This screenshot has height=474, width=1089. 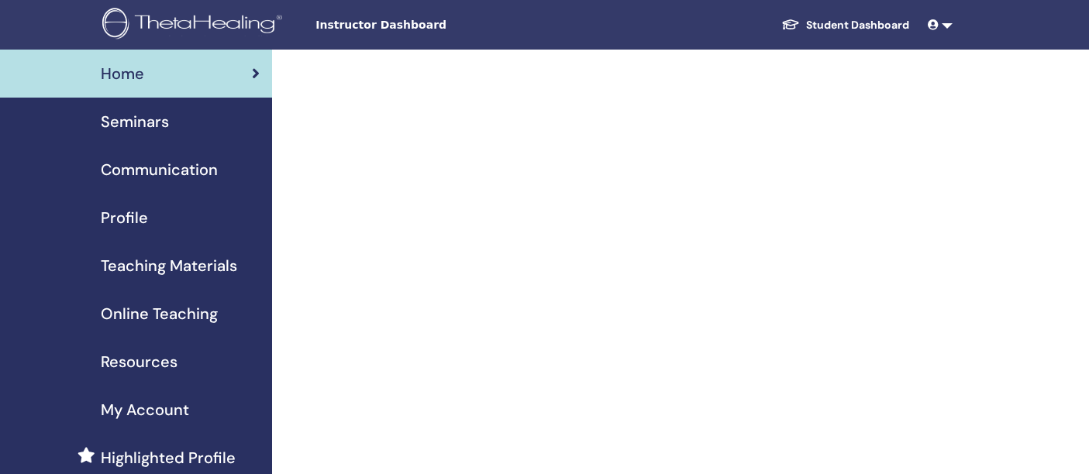 What do you see at coordinates (159, 314) in the screenshot?
I see `span: Online Teaching` at bounding box center [159, 314].